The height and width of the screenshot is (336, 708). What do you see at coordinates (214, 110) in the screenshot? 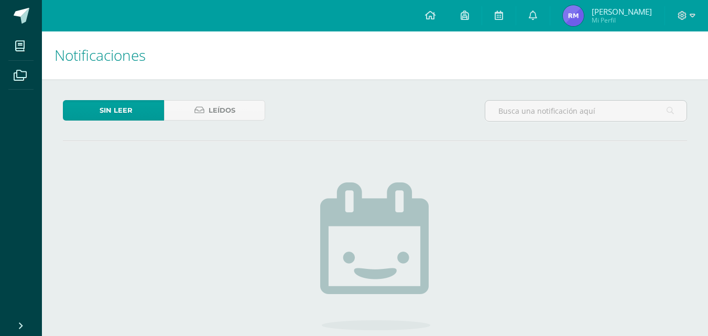
I see `a: Leídos` at bounding box center [214, 110].